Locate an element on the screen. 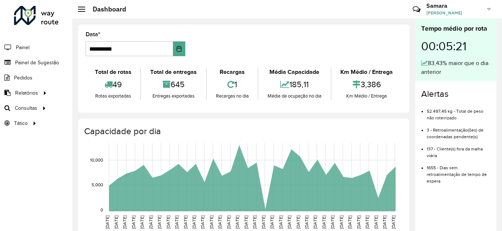  button: Choose Date is located at coordinates (179, 49).